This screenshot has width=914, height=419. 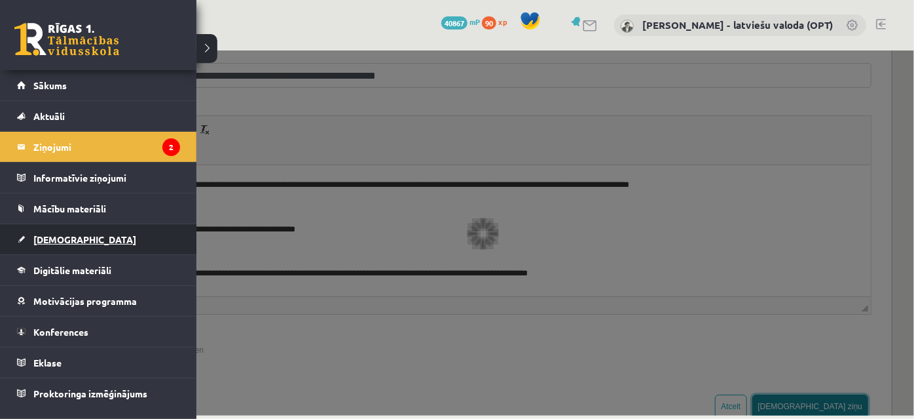 What do you see at coordinates (171, 147) in the screenshot?
I see `i: 2` at bounding box center [171, 147].